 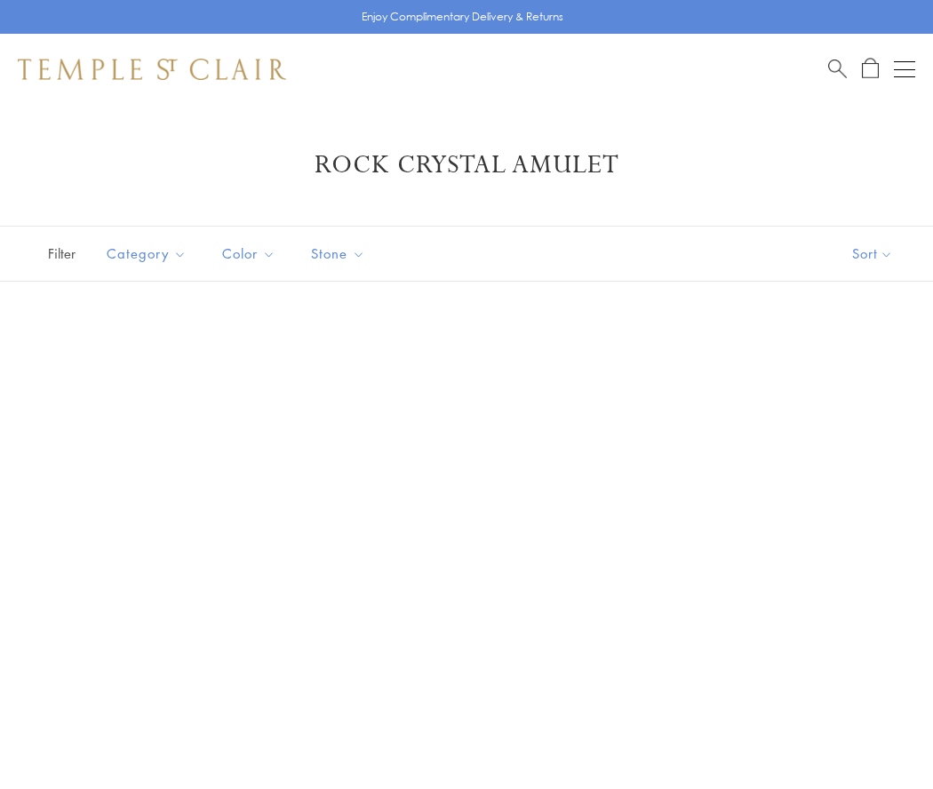 I want to click on span: Color, so click(x=250, y=253).